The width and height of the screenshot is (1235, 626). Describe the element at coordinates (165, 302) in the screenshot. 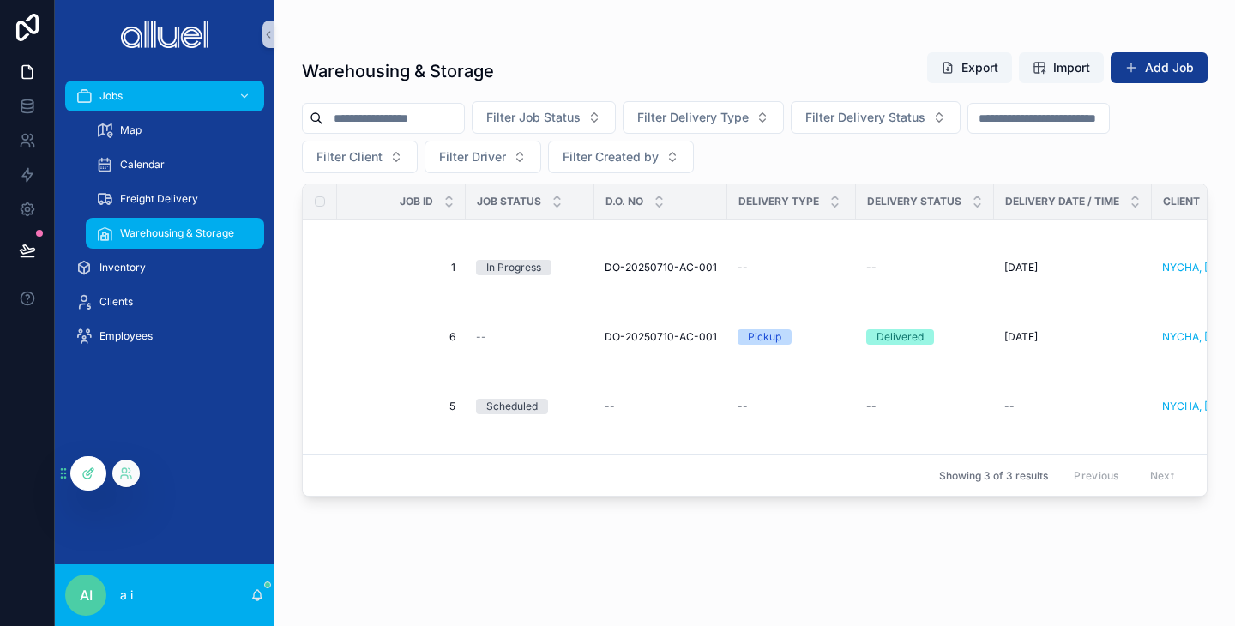

I see `a: Clients` at that location.